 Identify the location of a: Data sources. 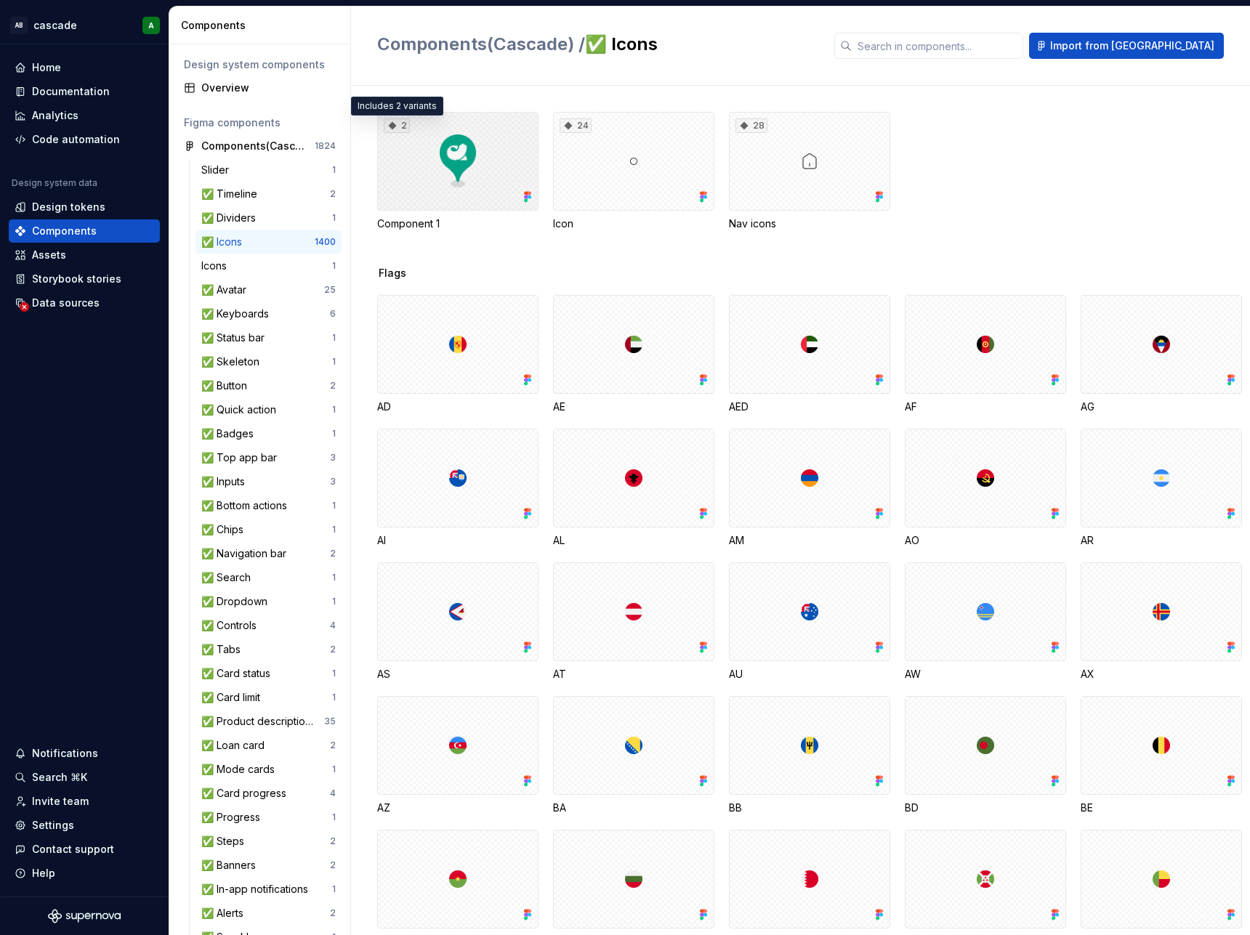
(84, 303).